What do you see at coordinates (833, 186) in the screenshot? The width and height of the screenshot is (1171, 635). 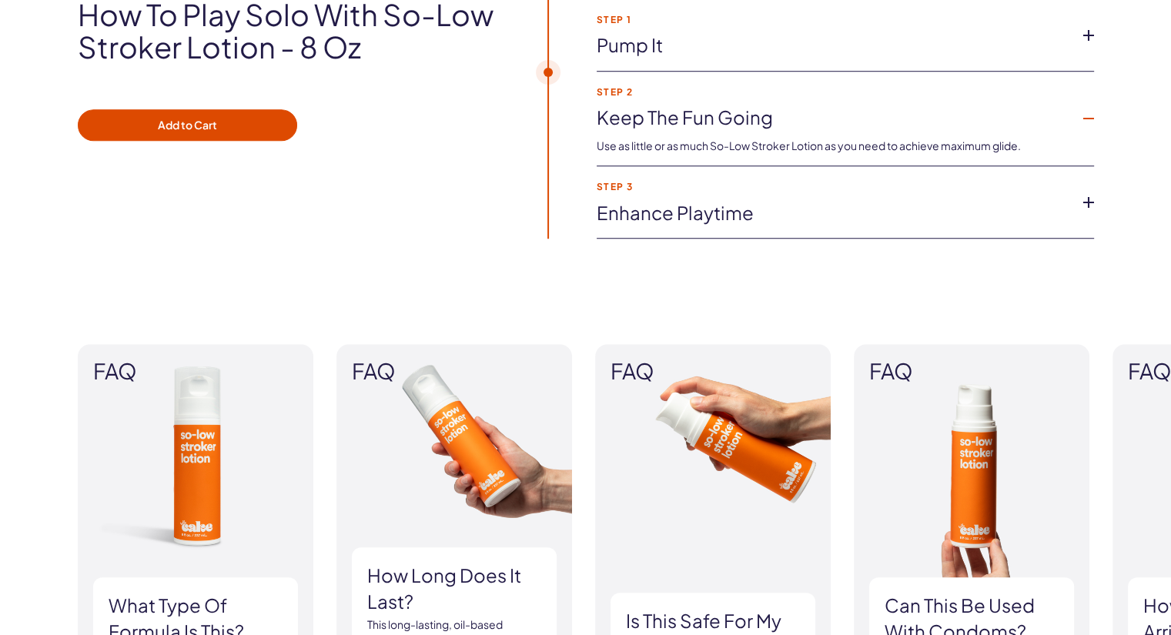 I see `strong: Step 3` at bounding box center [833, 186].